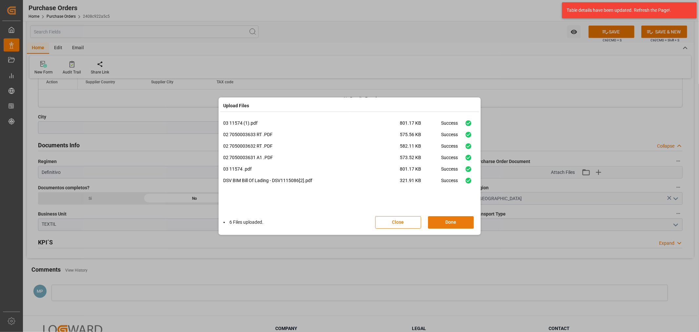 This screenshot has height=332, width=699. I want to click on p: 02 7050003631 A1 .PDF, so click(312, 157).